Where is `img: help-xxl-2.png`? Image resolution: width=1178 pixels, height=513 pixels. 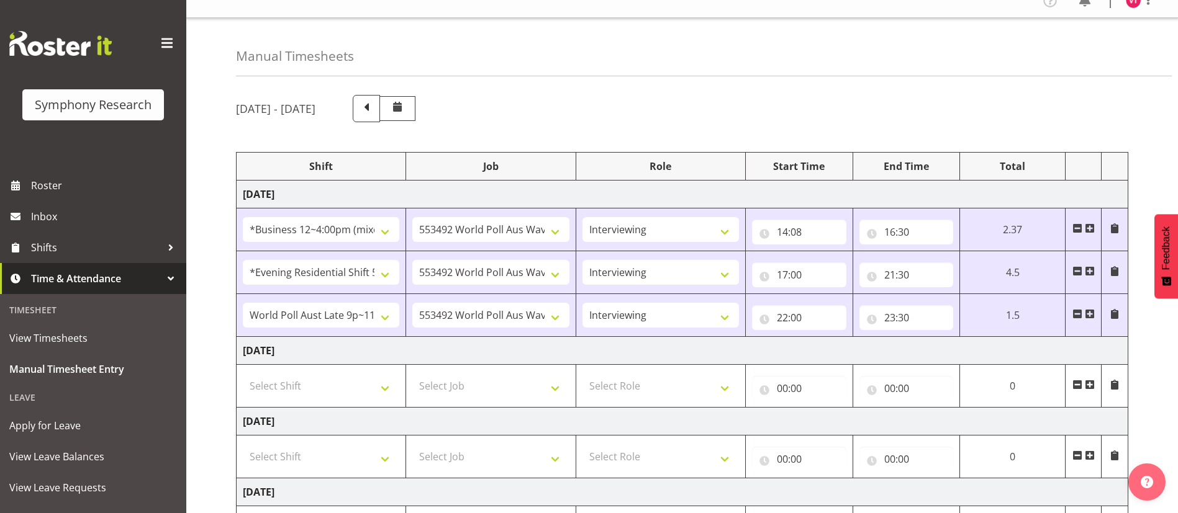 img: help-xxl-2.png is located at coordinates (1147, 482).